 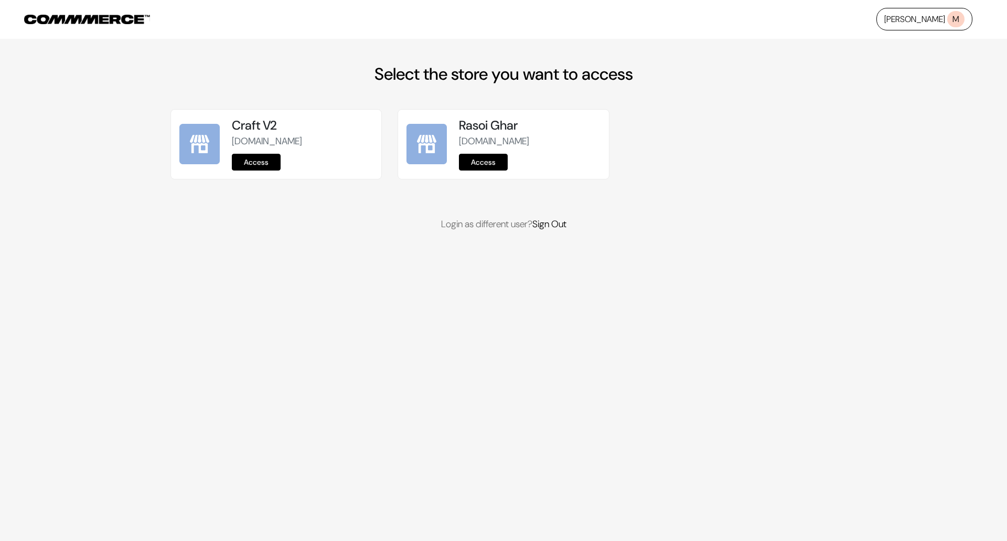 I want to click on h5: Rasoi Ghar, so click(x=529, y=125).